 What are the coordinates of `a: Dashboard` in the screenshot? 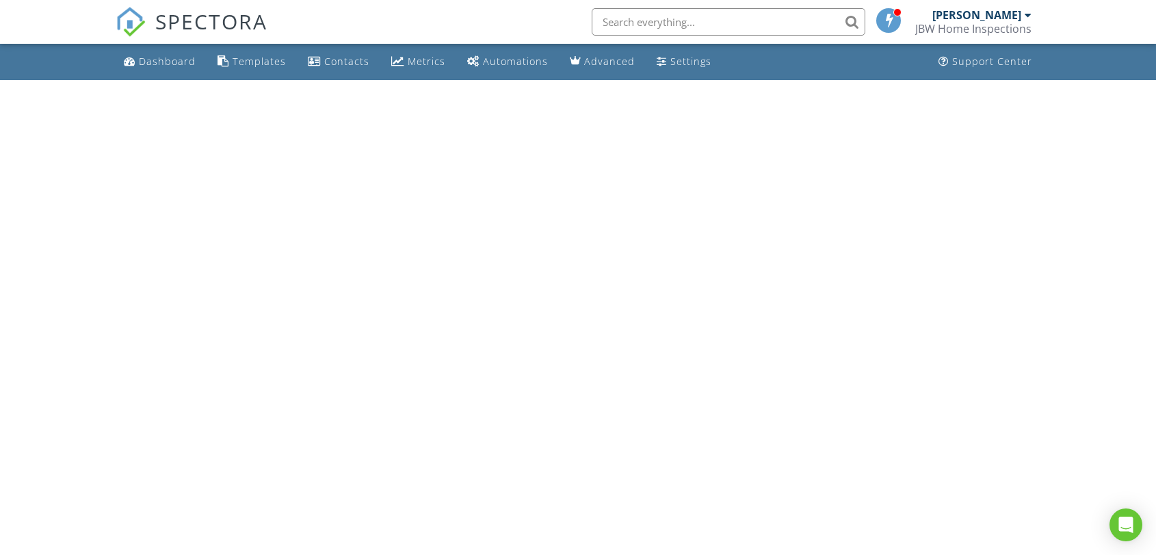 It's located at (159, 62).